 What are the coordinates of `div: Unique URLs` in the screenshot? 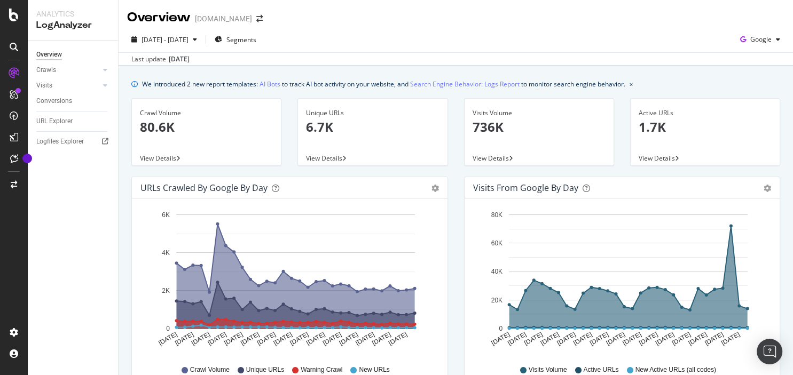 It's located at (372, 113).